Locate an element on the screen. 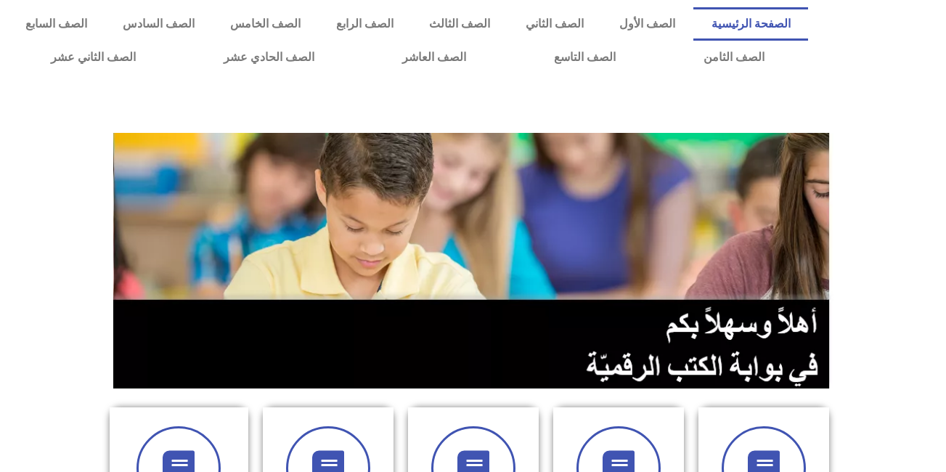 This screenshot has width=946, height=472. a: الصف الخامس is located at coordinates (265, 24).